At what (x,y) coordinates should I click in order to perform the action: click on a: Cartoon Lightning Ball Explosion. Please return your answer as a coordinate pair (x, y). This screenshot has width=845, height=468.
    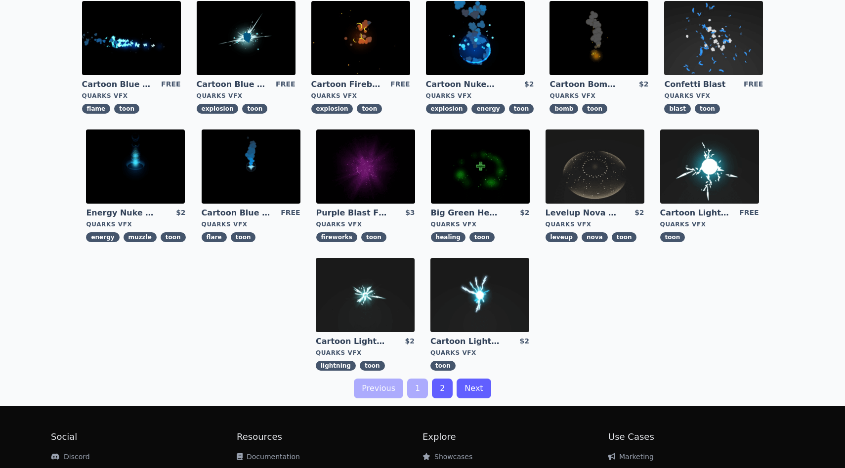
    Looking at the image, I should click on (351, 342).